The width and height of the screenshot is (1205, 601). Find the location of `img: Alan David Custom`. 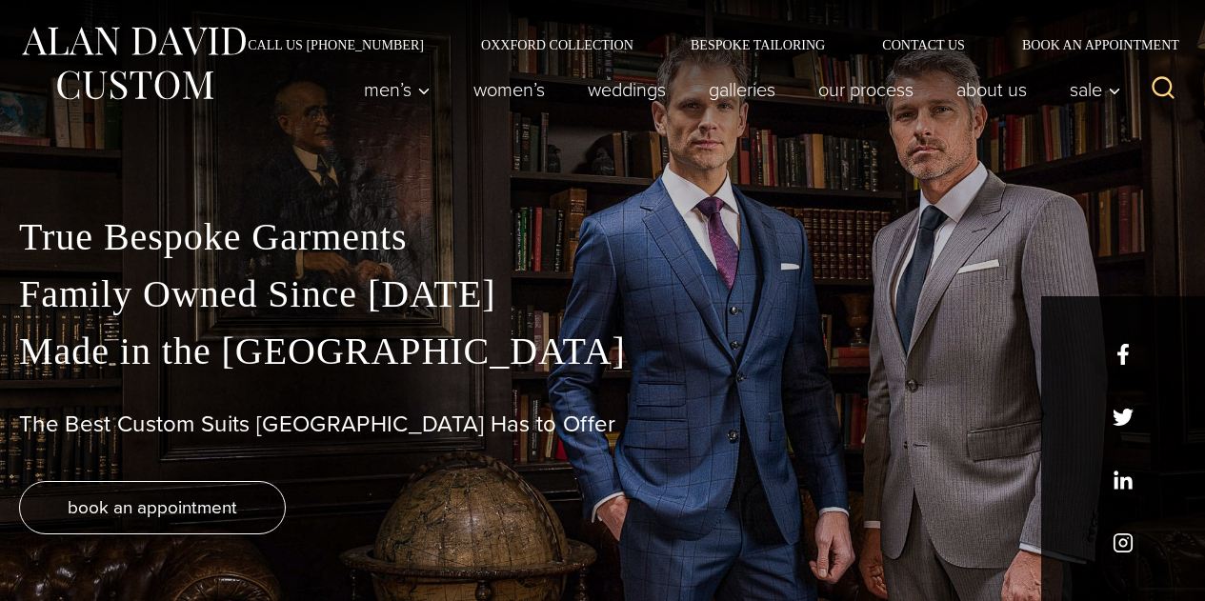

img: Alan David Custom is located at coordinates (133, 63).